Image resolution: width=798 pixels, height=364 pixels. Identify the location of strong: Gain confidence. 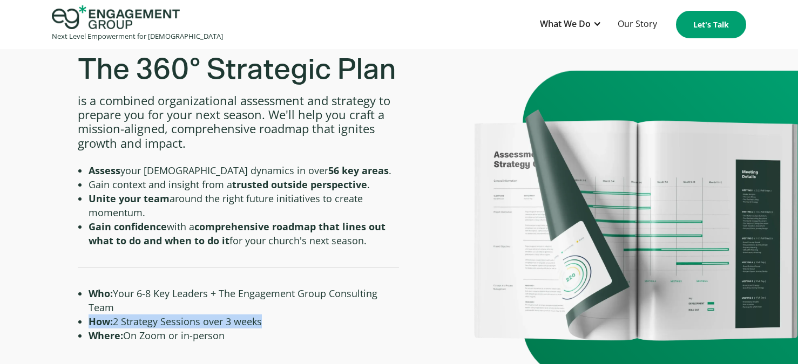
(127, 227).